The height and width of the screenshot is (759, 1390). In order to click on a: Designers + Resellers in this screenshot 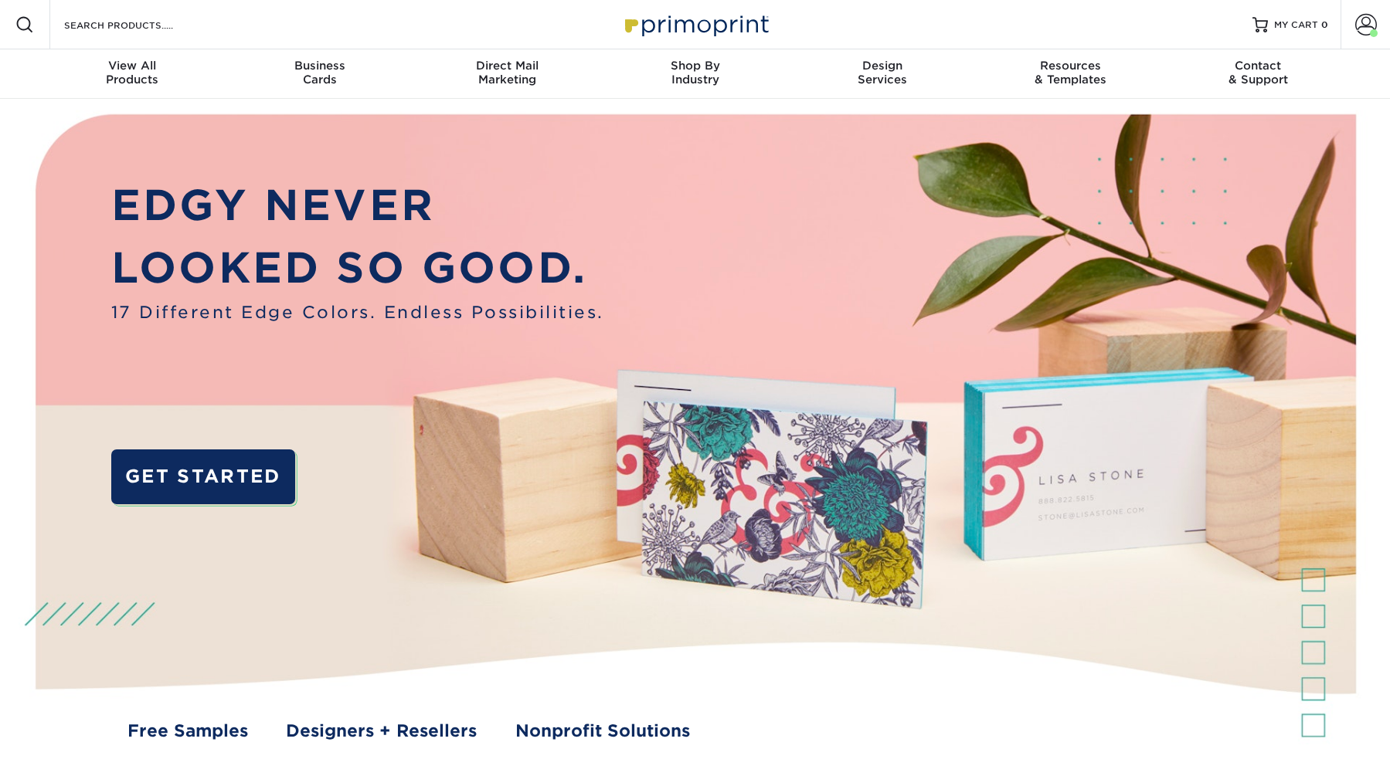, I will do `click(381, 731)`.